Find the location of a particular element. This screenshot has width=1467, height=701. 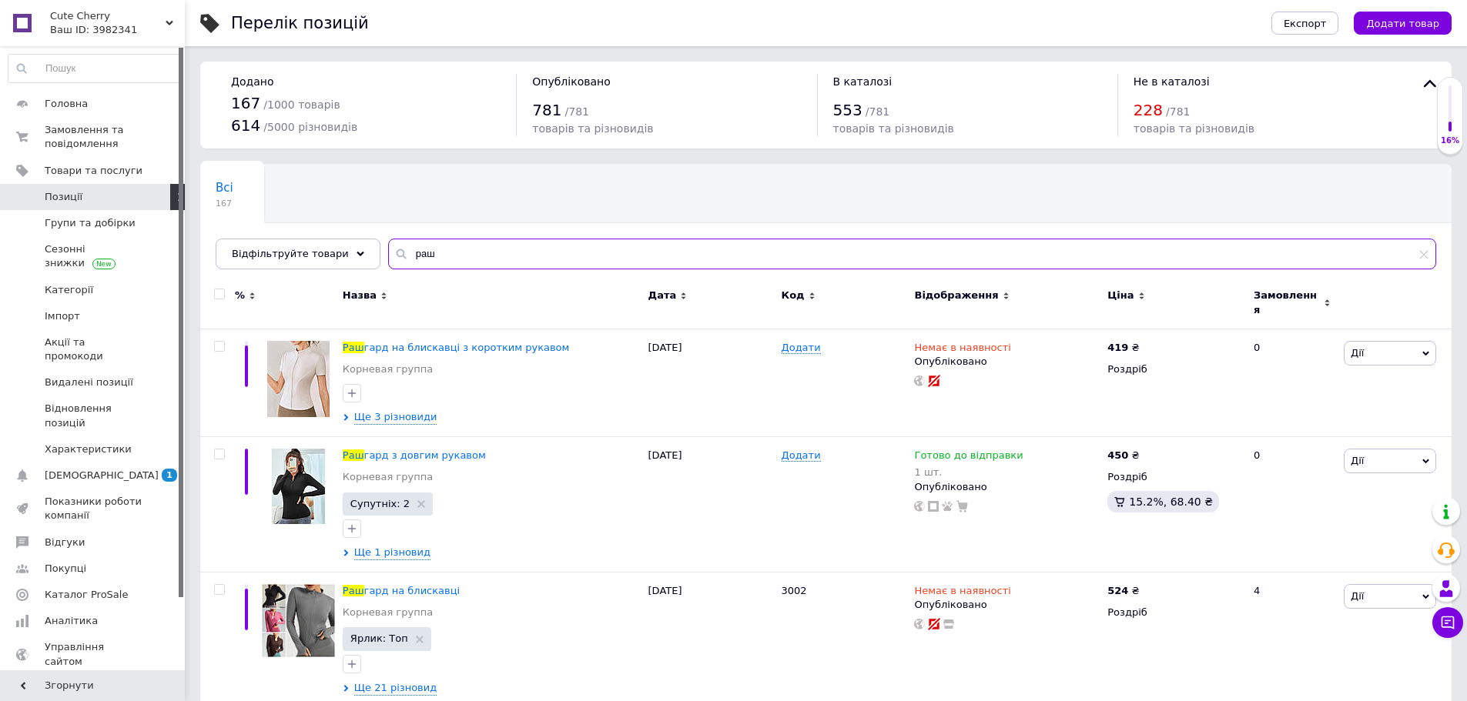

div: Ваш ID: 3982341 is located at coordinates (117, 30).